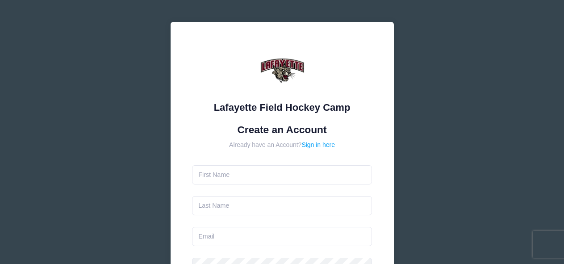 This screenshot has width=564, height=264. What do you see at coordinates (282, 205) in the screenshot?
I see `input: Last Name` at bounding box center [282, 205].